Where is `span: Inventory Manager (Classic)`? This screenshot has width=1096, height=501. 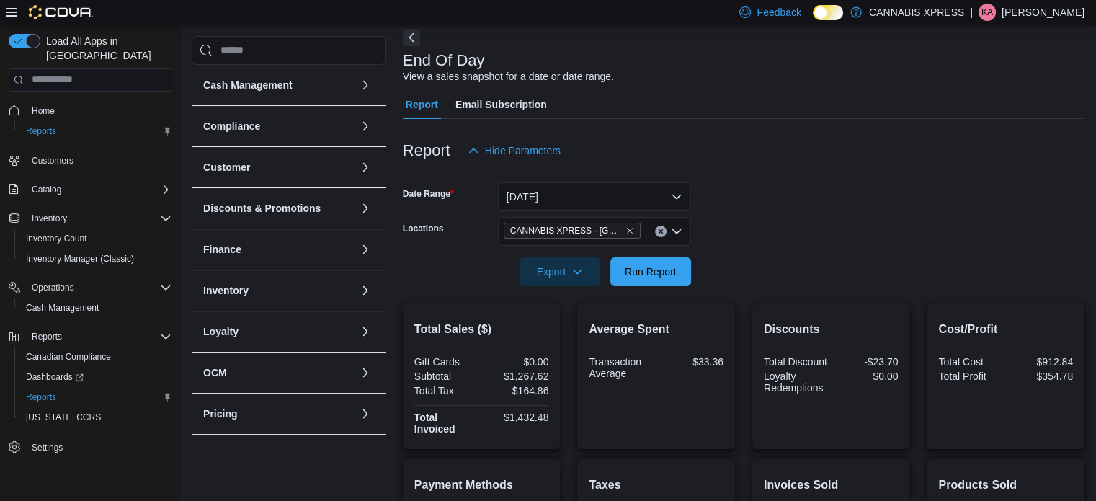
span: Inventory Manager (Classic) is located at coordinates (80, 259).